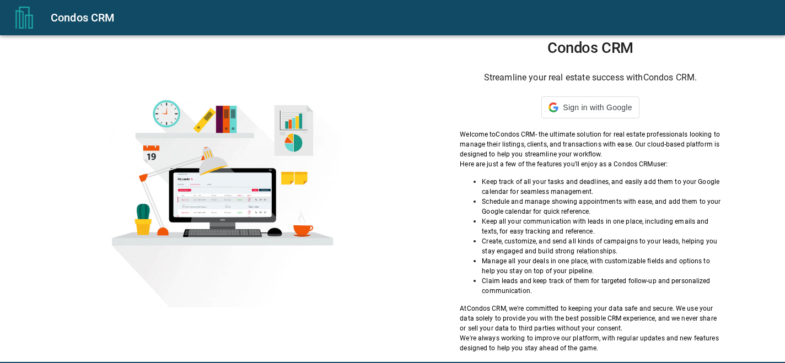  Describe the element at coordinates (597, 108) in the screenshot. I see `span: Sign in with Google` at that location.